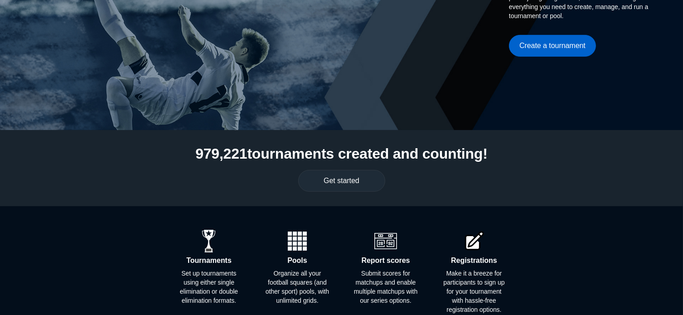 The image size is (683, 315). Describe the element at coordinates (552, 46) in the screenshot. I see `button: Create a tournament` at that location.